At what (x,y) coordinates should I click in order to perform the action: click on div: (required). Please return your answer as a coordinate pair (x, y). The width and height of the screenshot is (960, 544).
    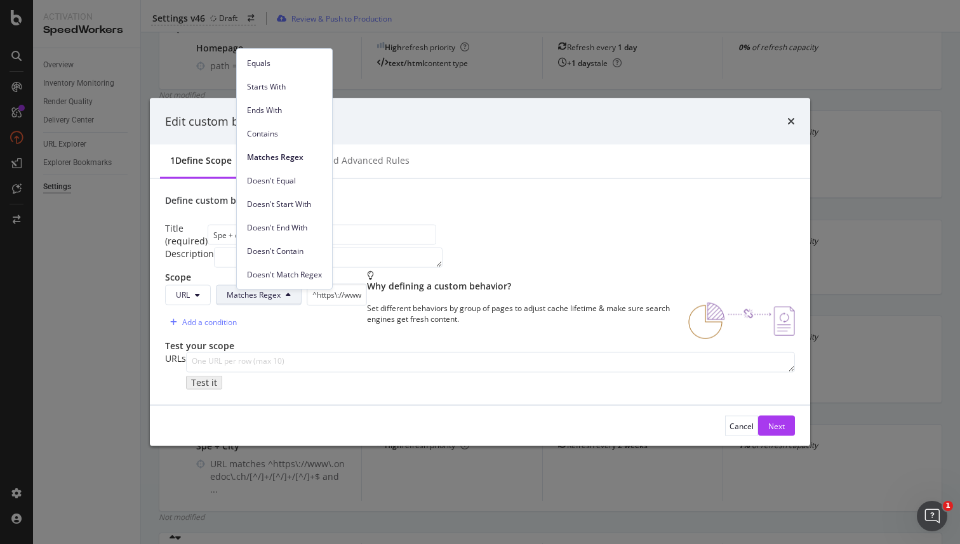
    Looking at the image, I should click on (186, 241).